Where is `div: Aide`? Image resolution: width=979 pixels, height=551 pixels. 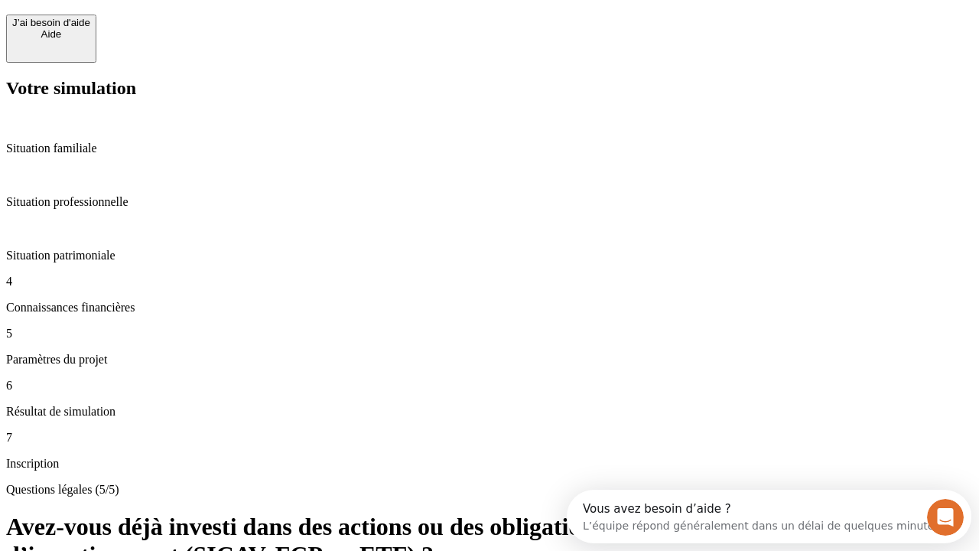
div: Aide is located at coordinates (51, 34).